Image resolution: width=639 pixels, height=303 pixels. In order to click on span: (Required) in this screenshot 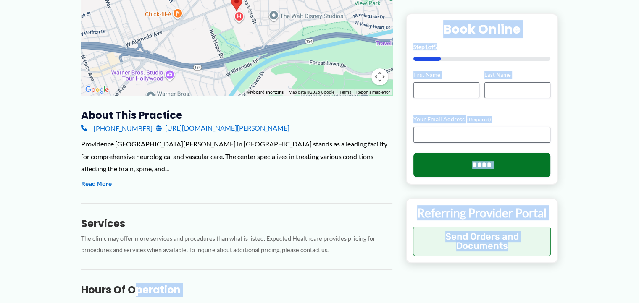, I will do `click(479, 119)`.